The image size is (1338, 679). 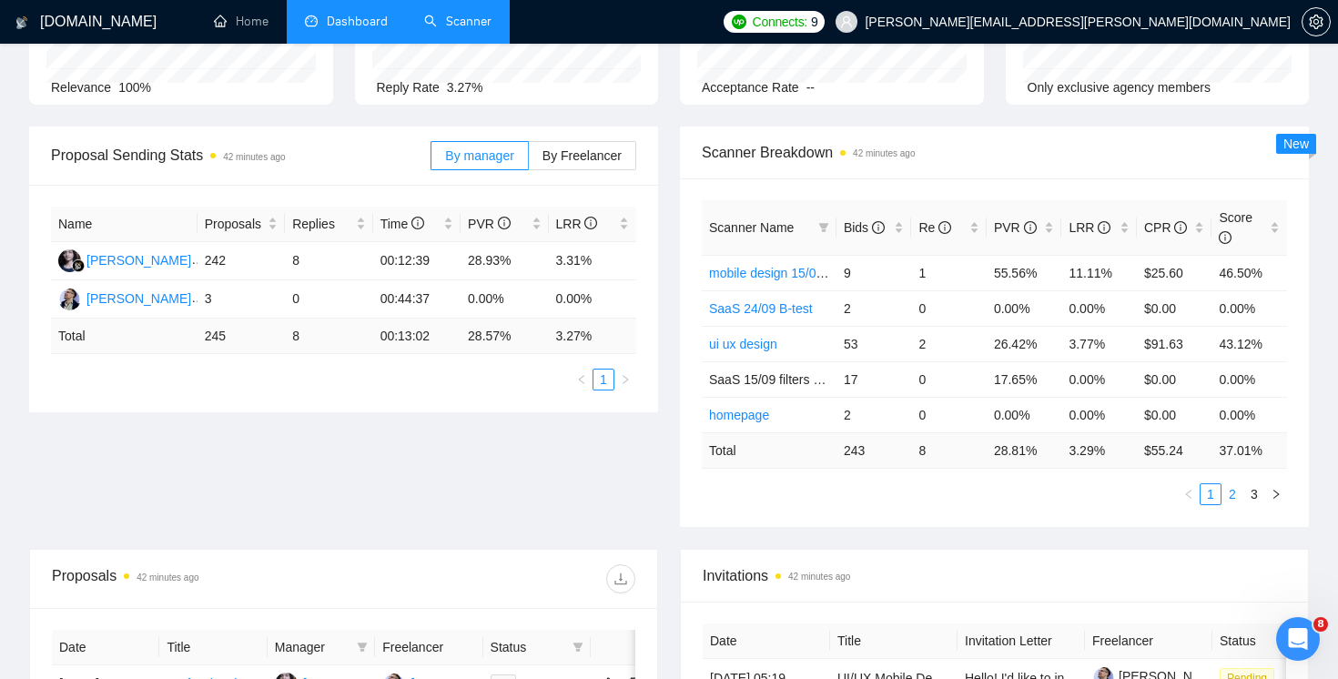 What do you see at coordinates (780, 22) in the screenshot?
I see `span: Connects:` at bounding box center [780, 22].